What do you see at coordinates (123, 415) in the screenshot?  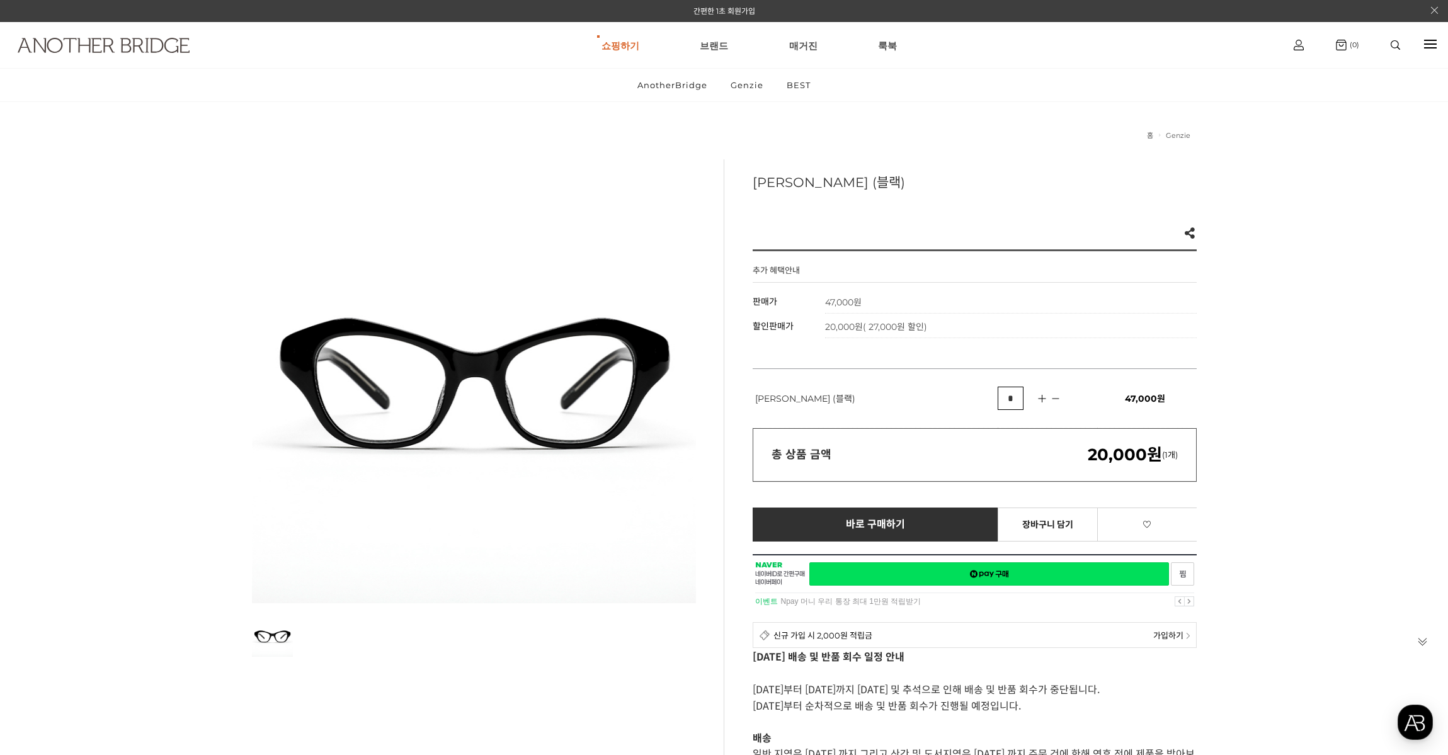 I see `a: 대화` at bounding box center [123, 415].